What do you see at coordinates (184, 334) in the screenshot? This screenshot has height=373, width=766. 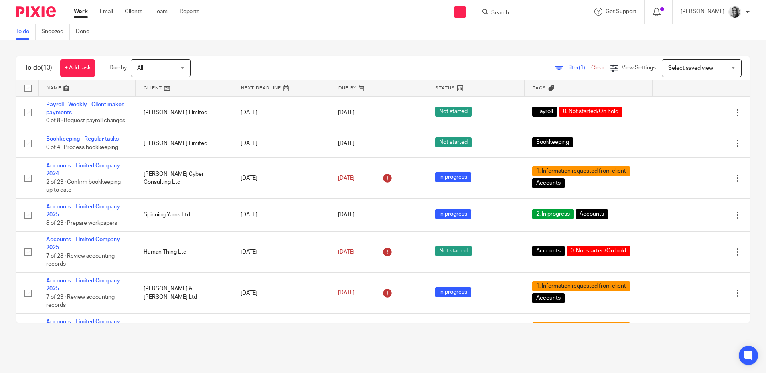 I see `td: Loch Electronics Limited` at bounding box center [184, 334].